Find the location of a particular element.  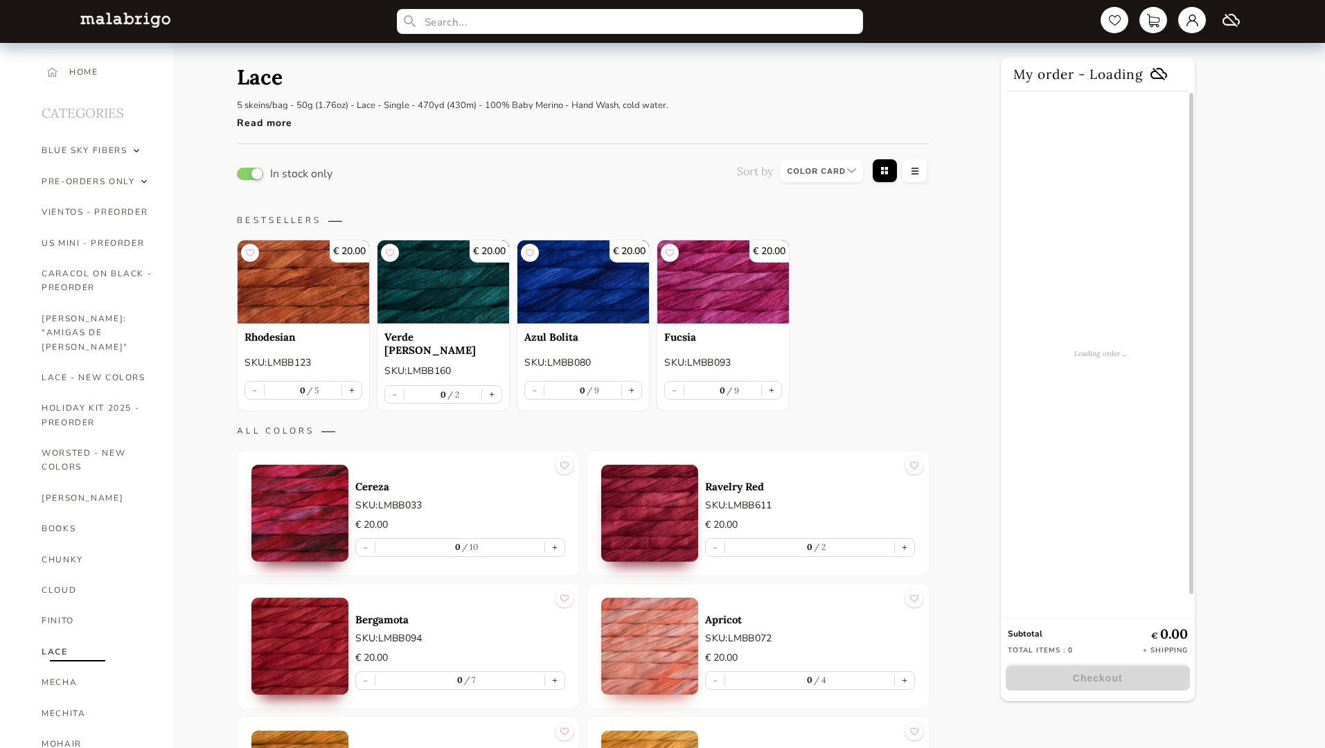

p: BESTSELLERS is located at coordinates (583, 220).